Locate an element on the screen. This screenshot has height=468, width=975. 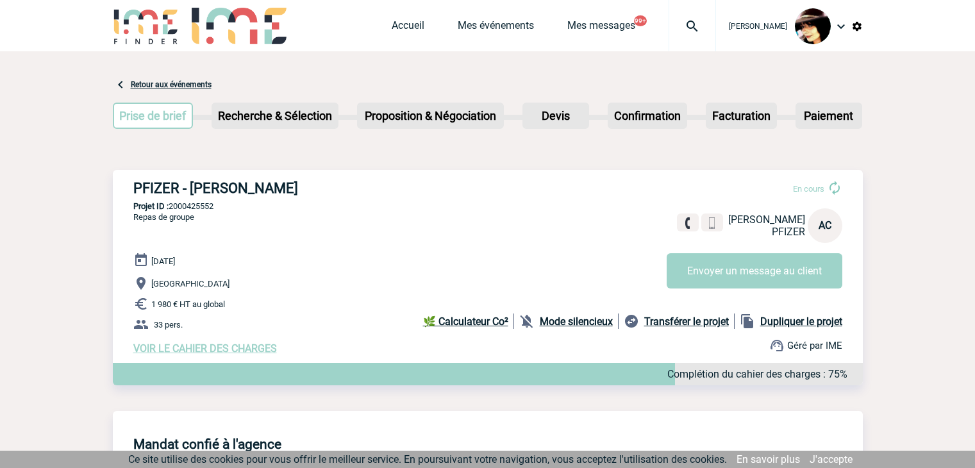
span: PFIZER is located at coordinates (788, 231).